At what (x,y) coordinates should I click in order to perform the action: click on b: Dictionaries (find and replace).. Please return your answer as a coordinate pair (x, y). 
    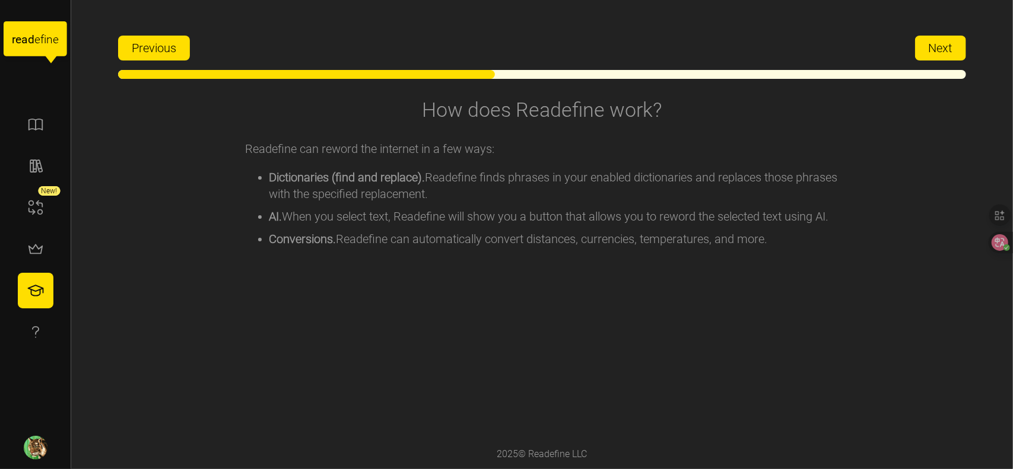
    Looking at the image, I should click on (347, 177).